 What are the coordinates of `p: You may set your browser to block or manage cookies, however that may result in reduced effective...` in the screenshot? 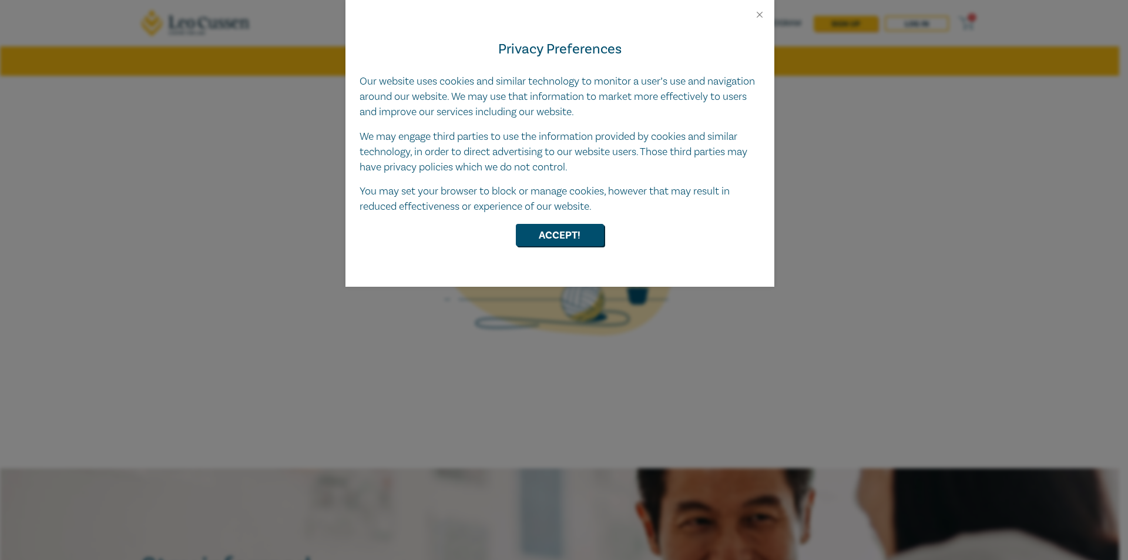 It's located at (560, 199).